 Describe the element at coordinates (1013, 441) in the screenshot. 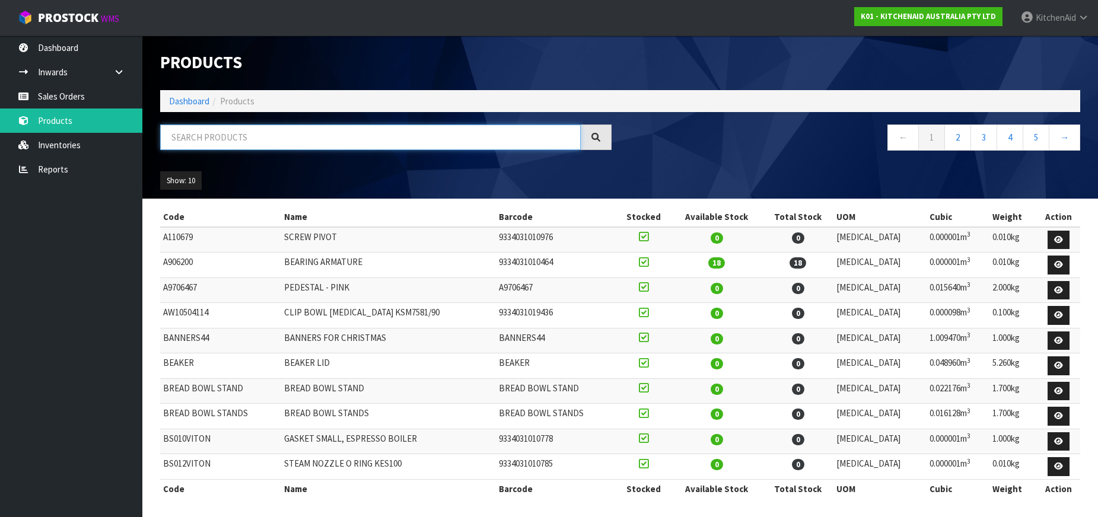

I see `td: 1.000kg` at that location.